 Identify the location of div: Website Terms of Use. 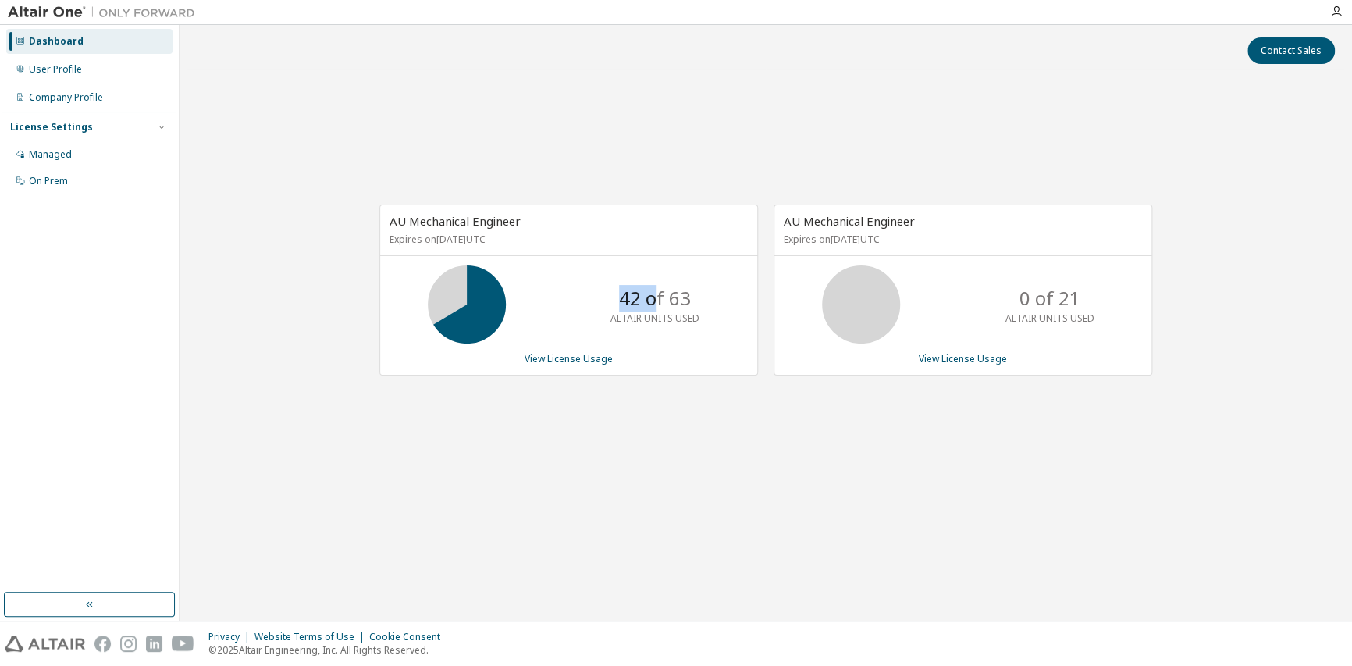
(311, 637).